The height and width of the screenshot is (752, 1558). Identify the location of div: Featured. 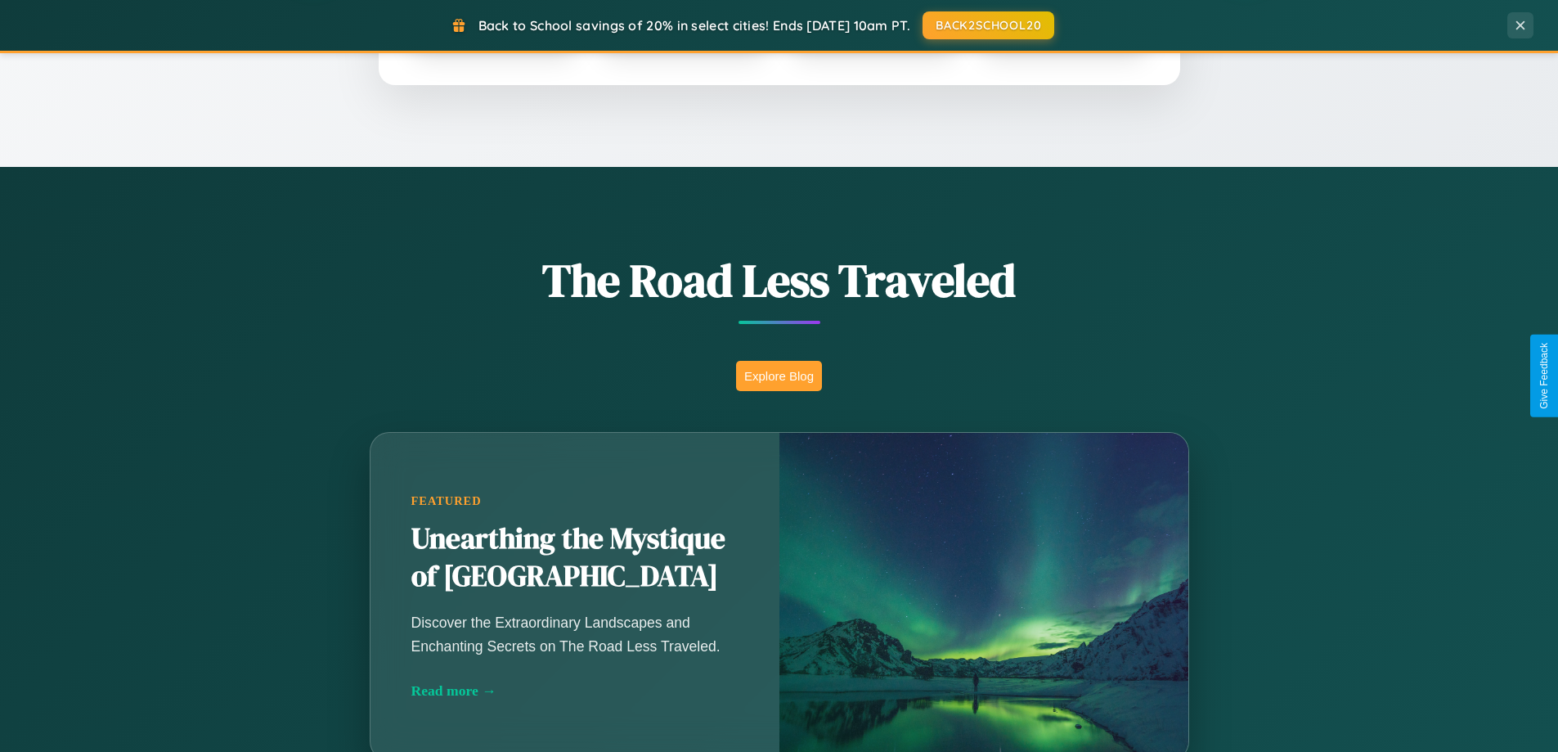
(575, 501).